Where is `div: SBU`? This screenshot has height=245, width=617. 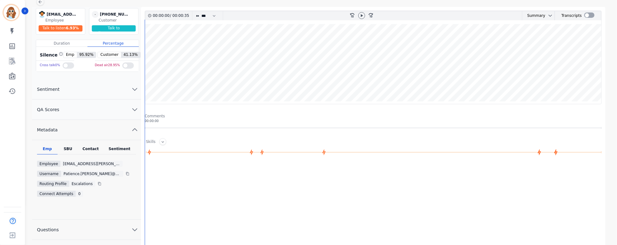 div: SBU is located at coordinates (68, 150).